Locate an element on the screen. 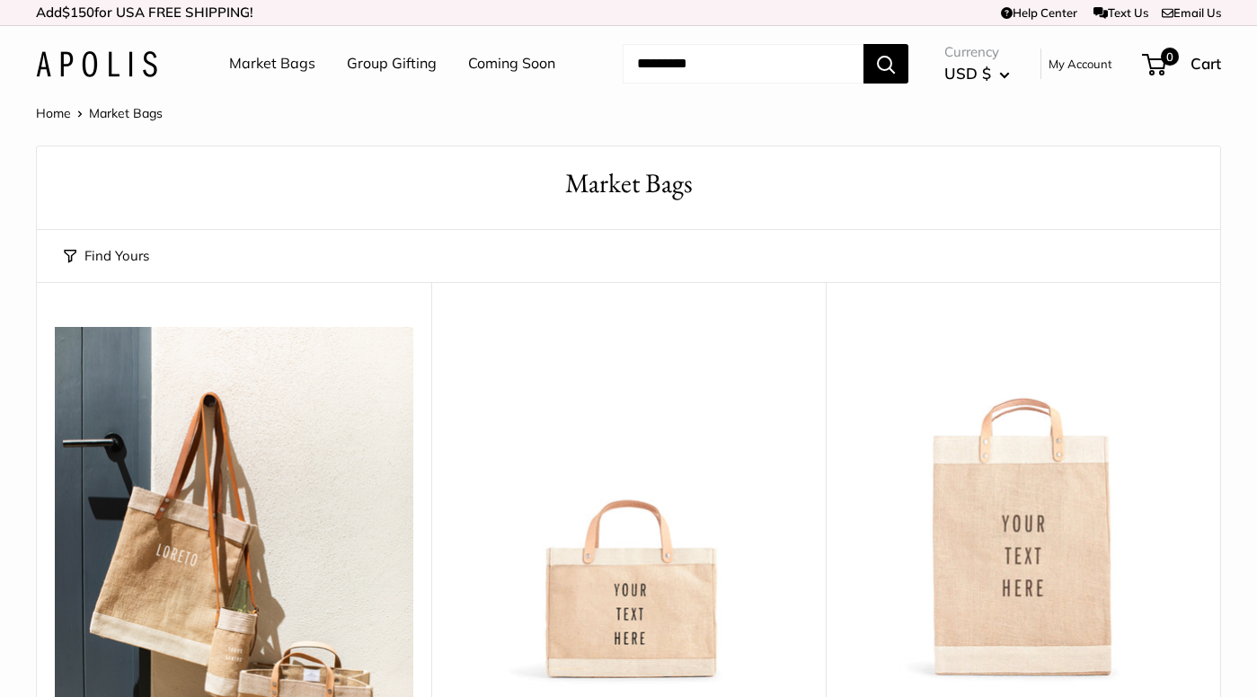 This screenshot has height=697, width=1257. input: Search... is located at coordinates (743, 64).